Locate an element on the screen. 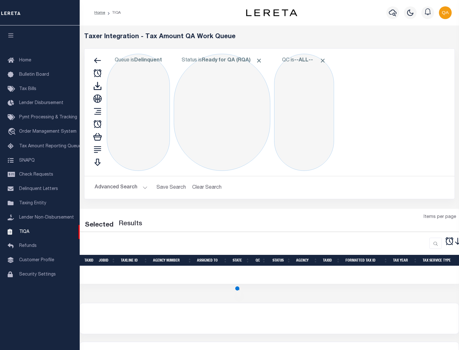  button: Save Search is located at coordinates (171, 188).